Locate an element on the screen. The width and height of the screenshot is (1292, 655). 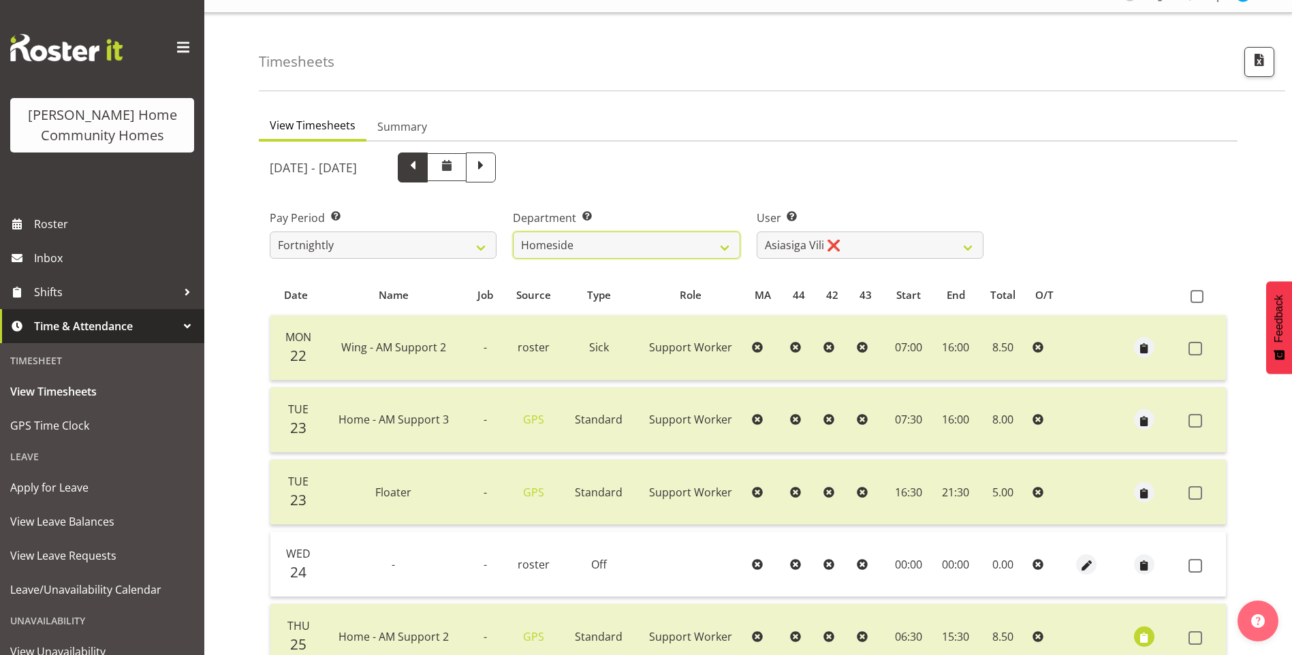
span: Mon is located at coordinates (298, 337).